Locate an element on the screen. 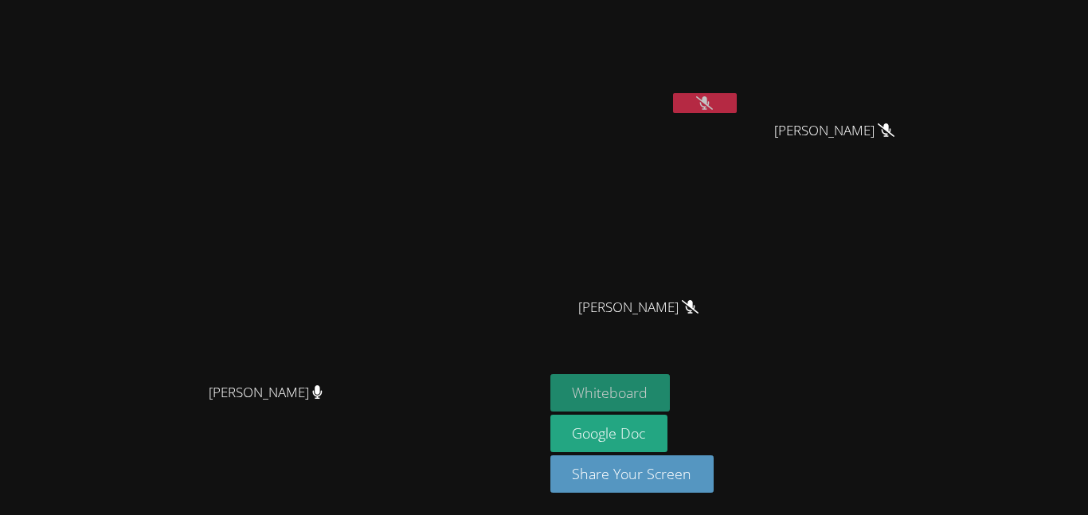  a: Google Doc is located at coordinates (609, 433).